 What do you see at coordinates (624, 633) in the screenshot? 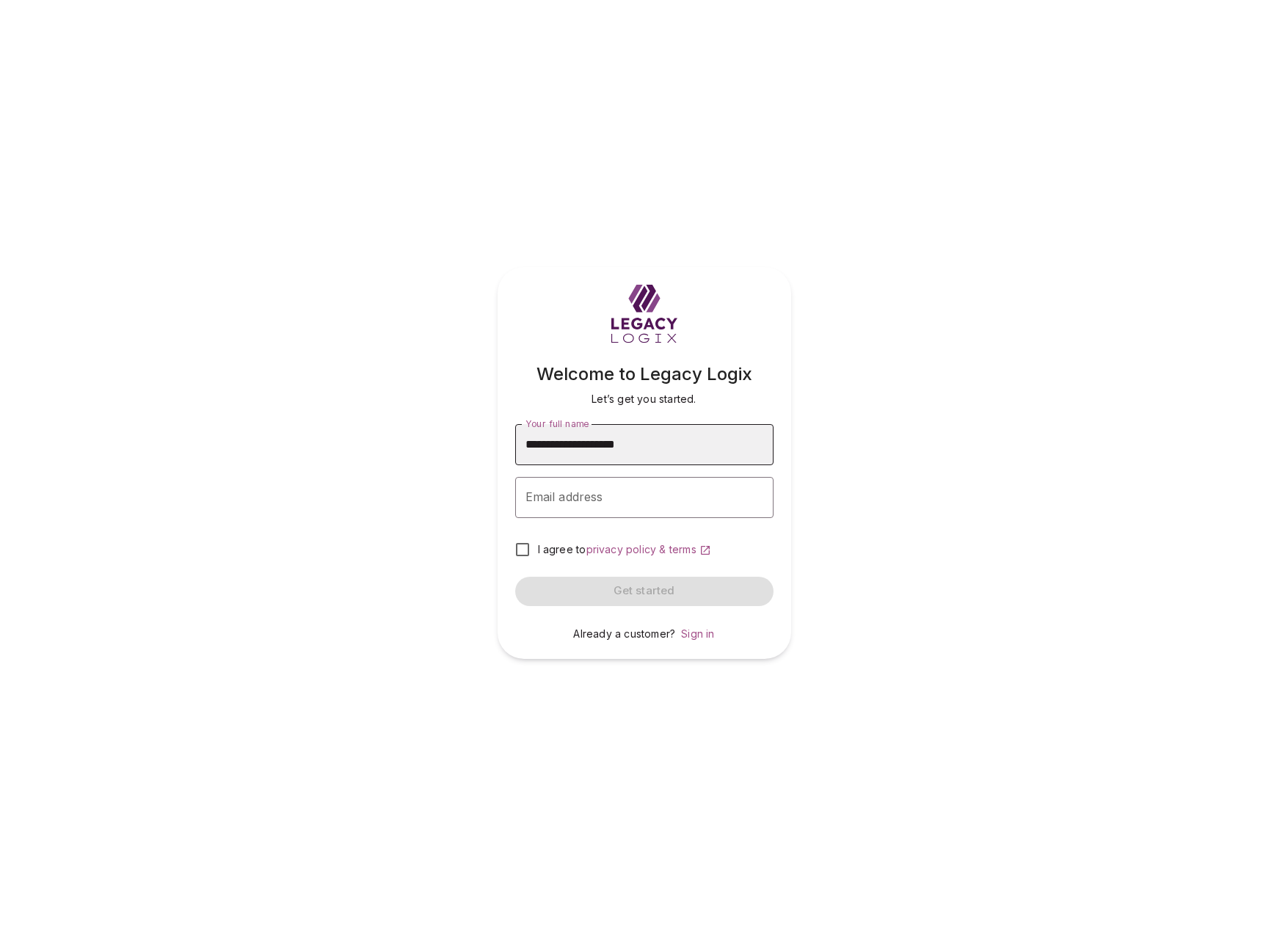
I see `span: Already a customer?` at bounding box center [624, 633].